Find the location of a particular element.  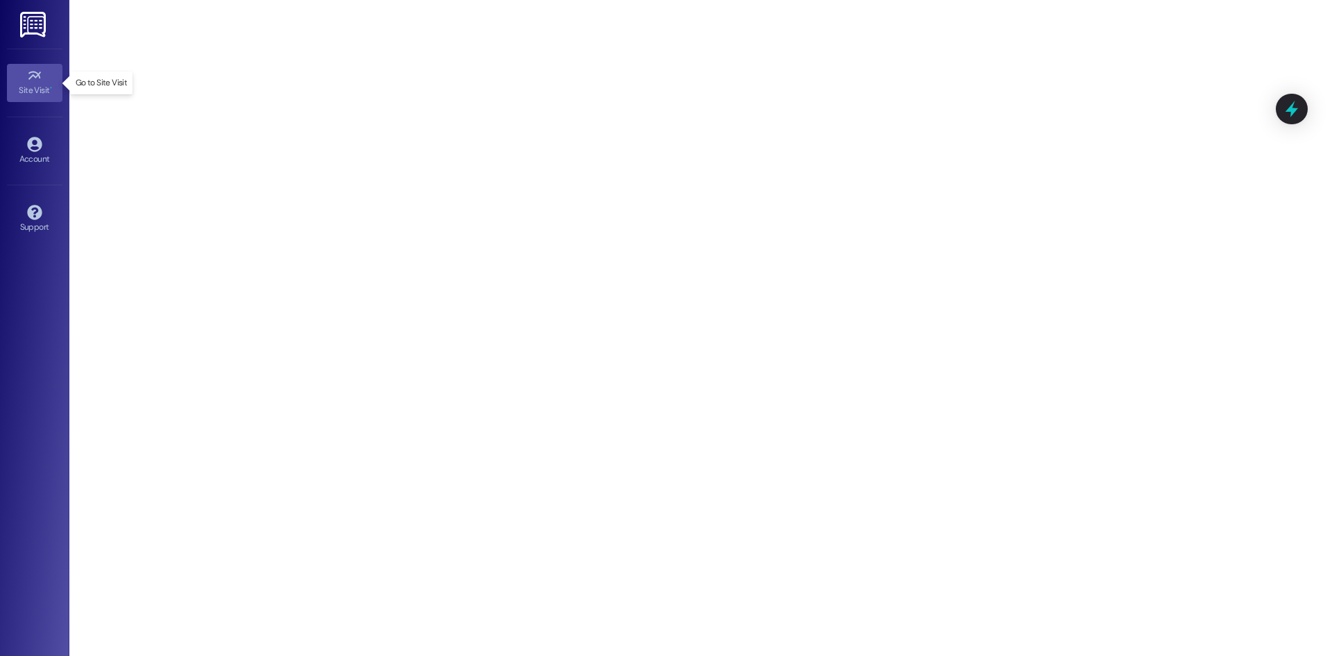

a: Account is located at coordinates (35, 151).